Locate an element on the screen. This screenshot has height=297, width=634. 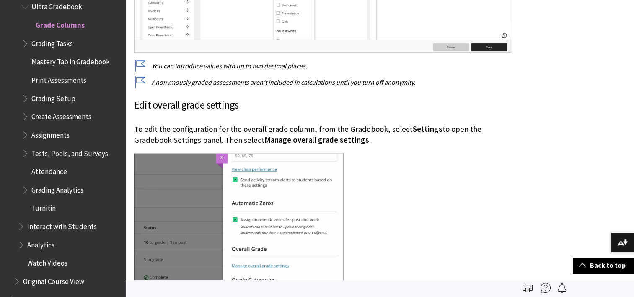
span: Grading Analytics is located at coordinates (57, 188).